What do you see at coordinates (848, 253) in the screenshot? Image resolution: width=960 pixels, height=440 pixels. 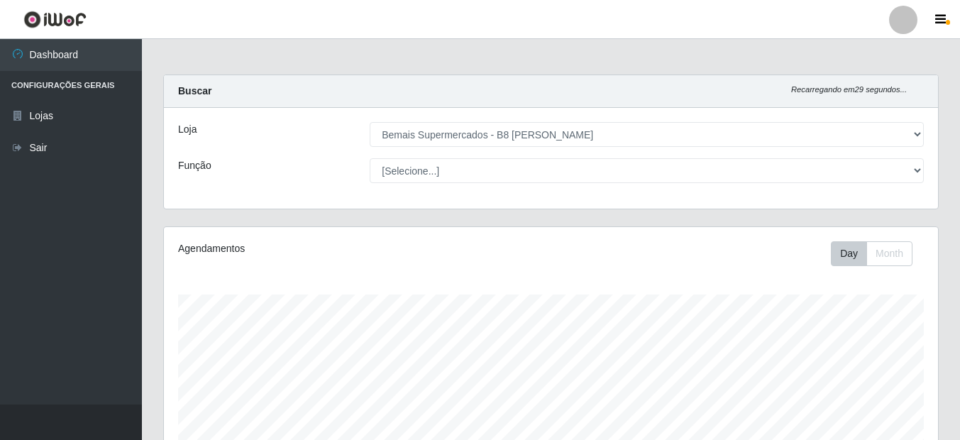 I see `button: Day` at bounding box center [848, 253].